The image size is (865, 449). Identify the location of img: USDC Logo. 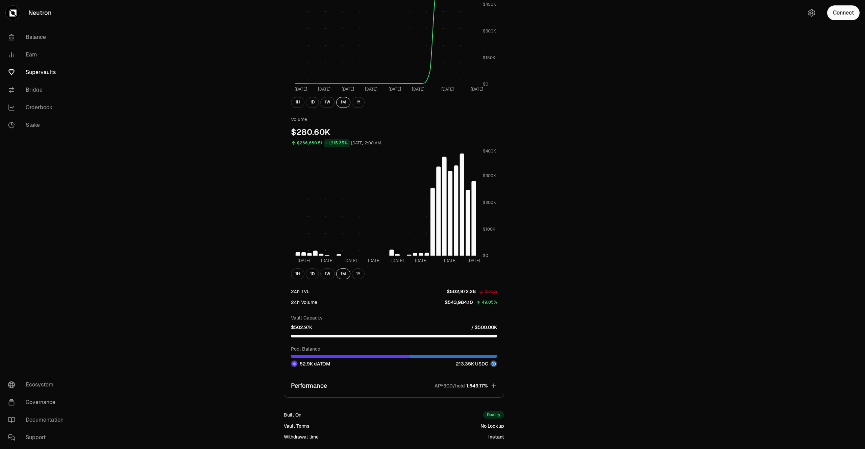
(494, 364).